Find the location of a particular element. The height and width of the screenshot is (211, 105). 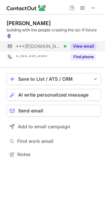

span: Send email is located at coordinates (31, 111).